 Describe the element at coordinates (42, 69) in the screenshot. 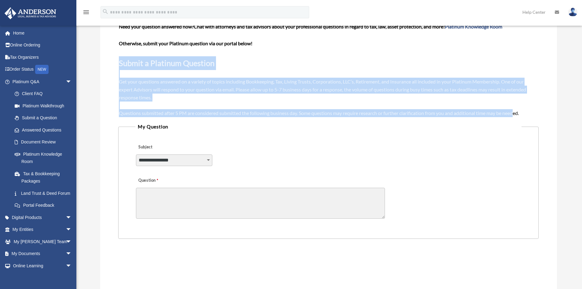

I see `a: Order StatusNEW` at that location.